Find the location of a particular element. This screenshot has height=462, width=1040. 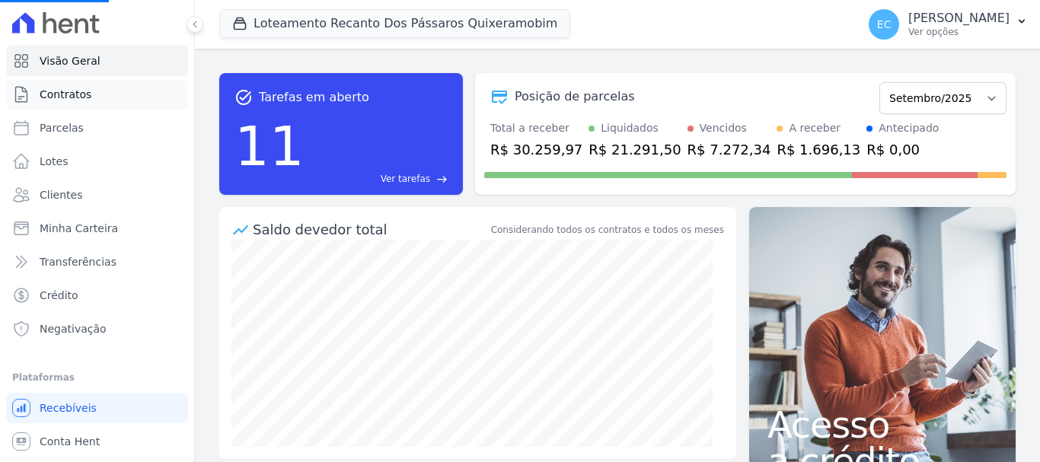

div: Antecipado is located at coordinates (908, 128).